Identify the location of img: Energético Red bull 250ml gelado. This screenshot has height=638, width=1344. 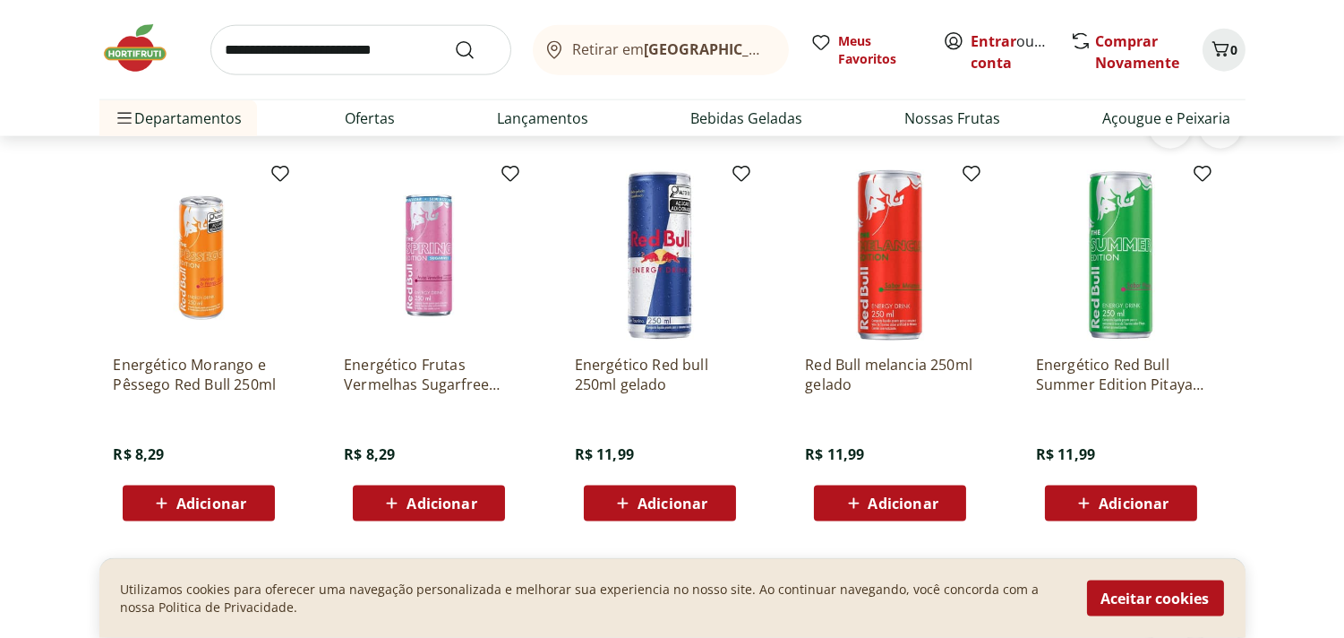
(660, 255).